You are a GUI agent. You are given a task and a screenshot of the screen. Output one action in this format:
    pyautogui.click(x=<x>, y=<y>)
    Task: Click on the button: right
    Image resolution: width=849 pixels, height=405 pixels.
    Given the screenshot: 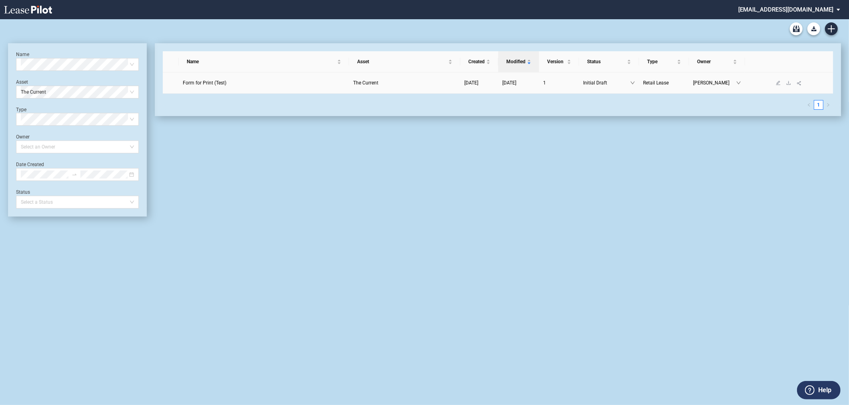 What is the action you would take?
    pyautogui.click(x=828, y=105)
    